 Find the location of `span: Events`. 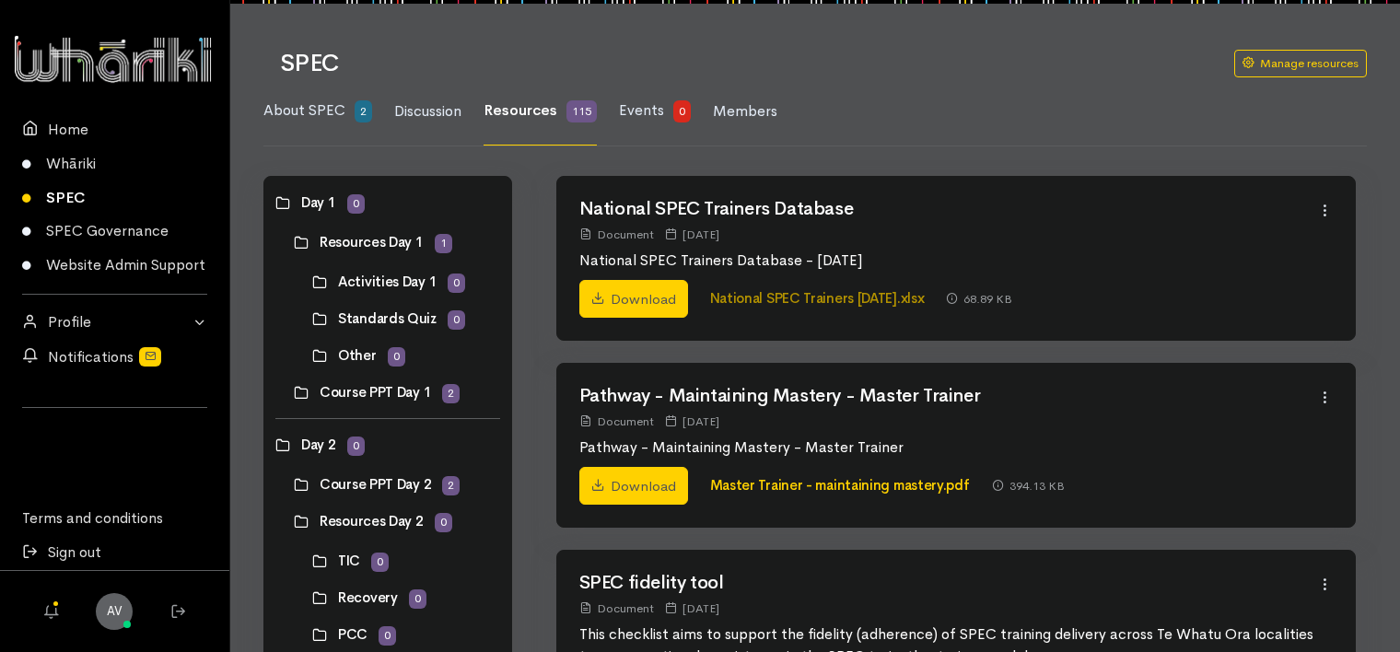

span: Events is located at coordinates (641, 110).